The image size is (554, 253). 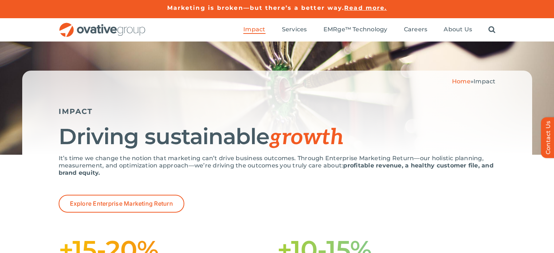 I want to click on span: Careers, so click(x=416, y=30).